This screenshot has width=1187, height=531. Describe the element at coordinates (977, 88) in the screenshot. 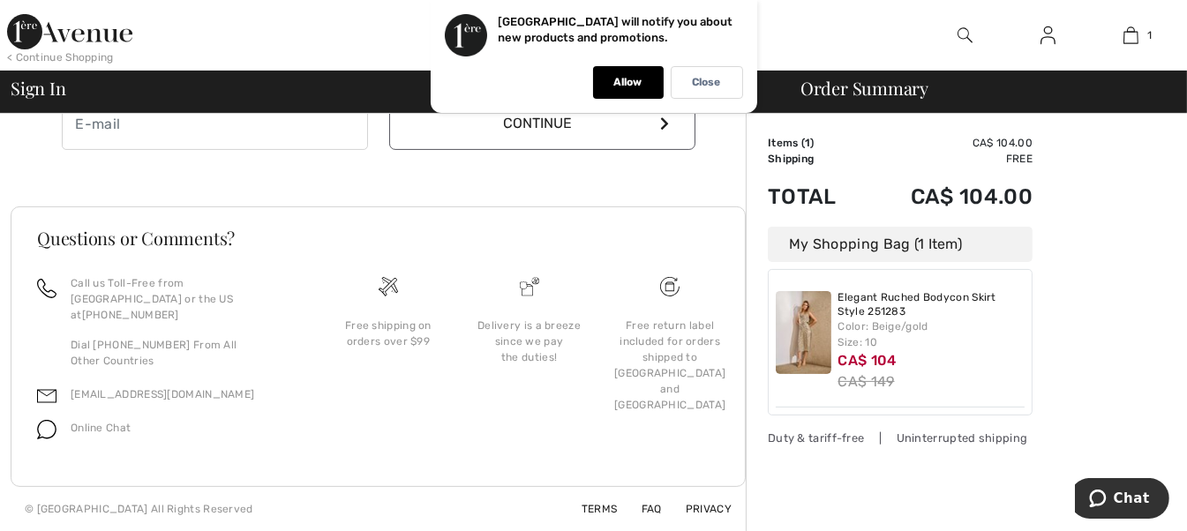

I see `div: Order Summary` at that location.